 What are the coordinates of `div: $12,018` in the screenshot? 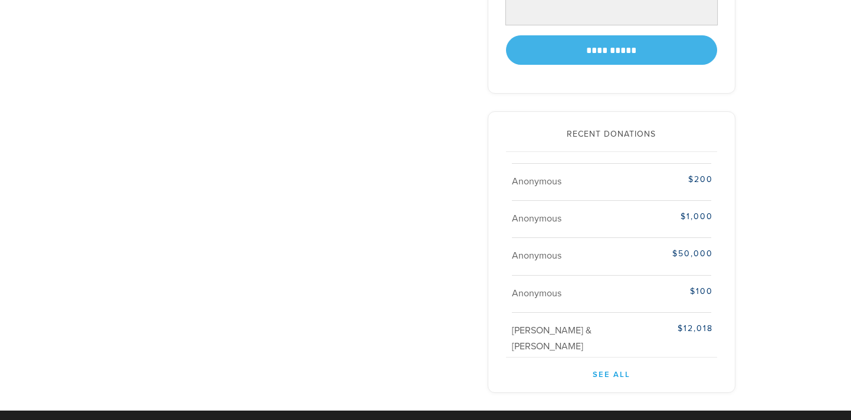 It's located at (677, 328).